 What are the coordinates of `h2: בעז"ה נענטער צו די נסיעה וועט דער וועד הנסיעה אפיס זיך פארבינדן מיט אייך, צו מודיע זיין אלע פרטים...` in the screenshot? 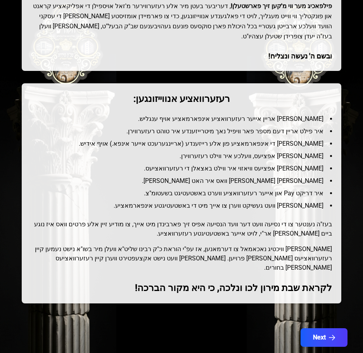 It's located at (181, 229).